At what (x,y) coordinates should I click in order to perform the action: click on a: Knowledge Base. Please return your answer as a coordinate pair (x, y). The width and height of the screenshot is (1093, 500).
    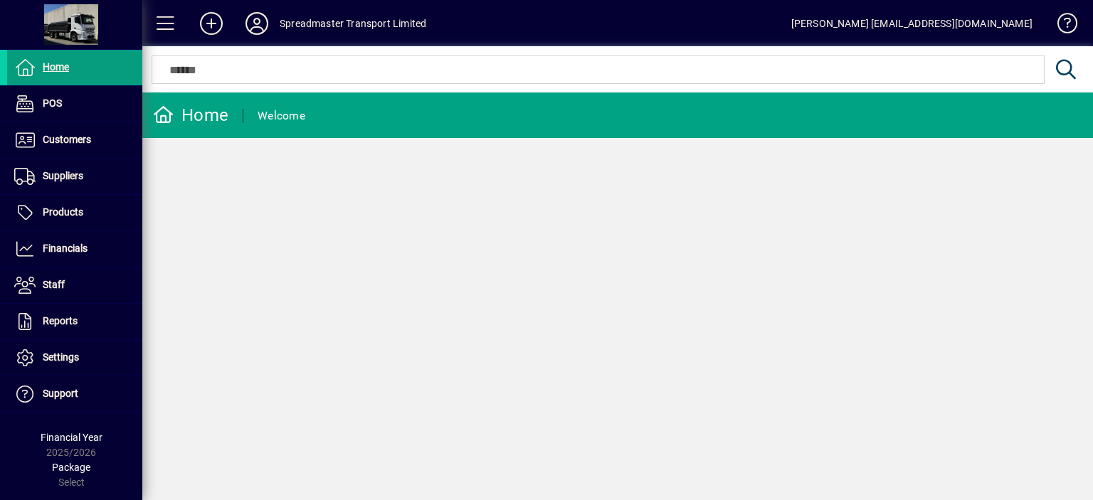
    Looking at the image, I should click on (1061, 26).